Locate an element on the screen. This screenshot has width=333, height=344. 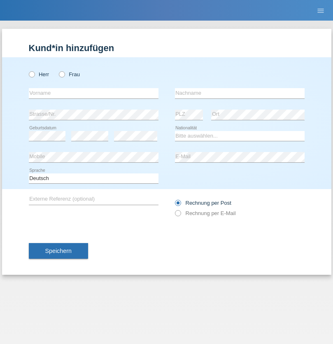
i: menu is located at coordinates (321, 11).